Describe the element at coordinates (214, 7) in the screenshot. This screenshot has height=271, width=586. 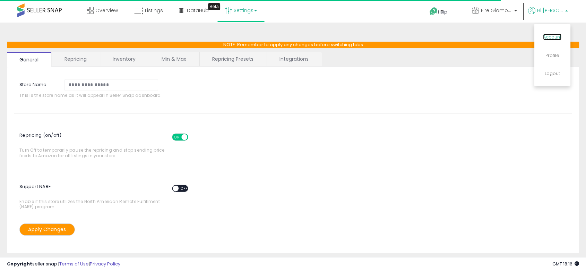
I see `div: Tooltip anchor` at that location.